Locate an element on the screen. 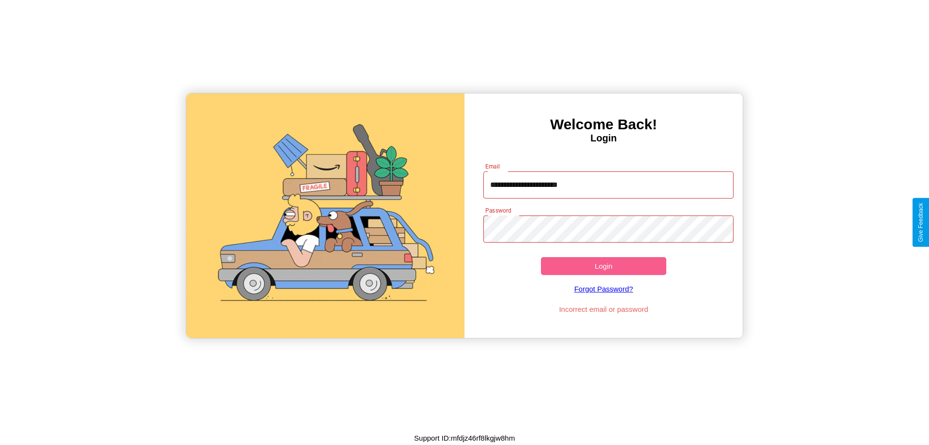 This screenshot has width=929, height=445. a: Forgot Password? is located at coordinates (604, 288).